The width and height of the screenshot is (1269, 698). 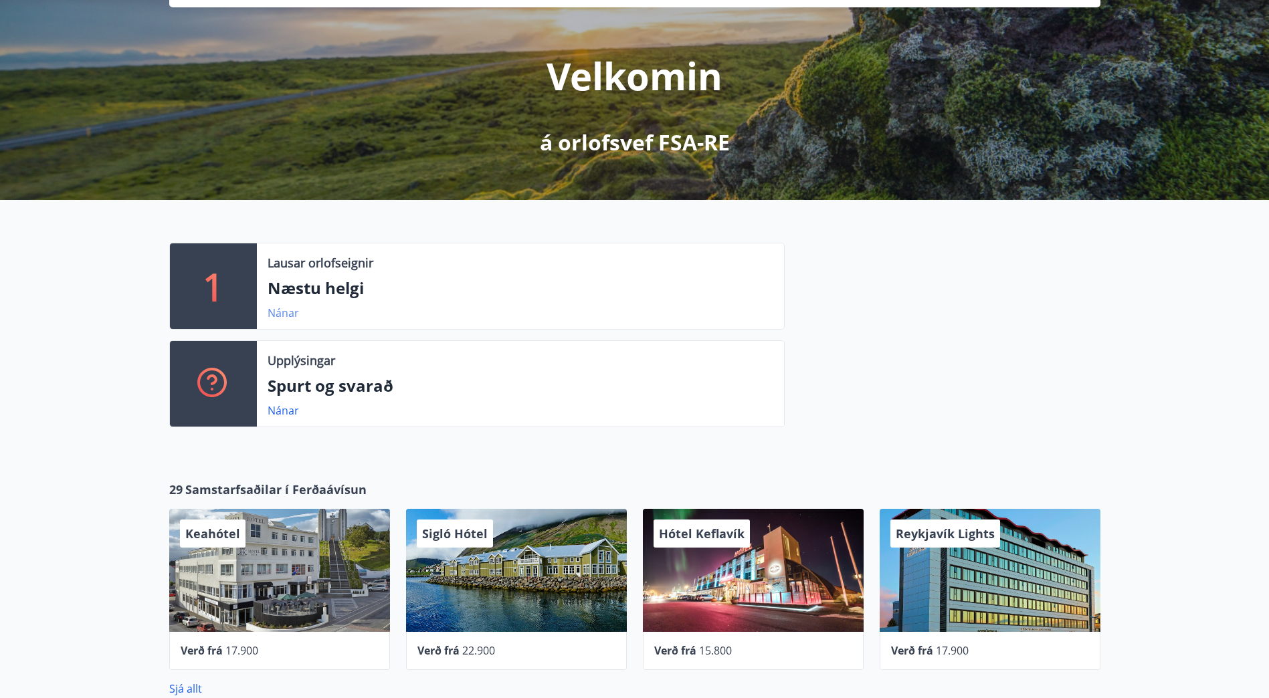 I want to click on span: 22.900, so click(x=478, y=651).